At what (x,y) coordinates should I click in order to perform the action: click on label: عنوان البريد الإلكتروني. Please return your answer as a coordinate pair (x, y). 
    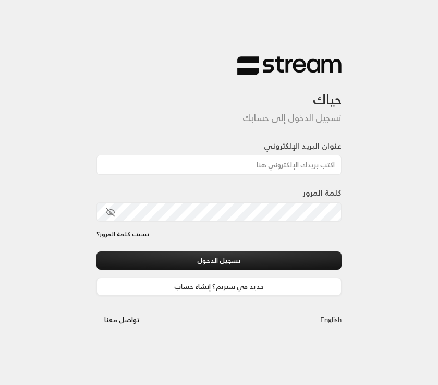
    Looking at the image, I should click on (303, 146).